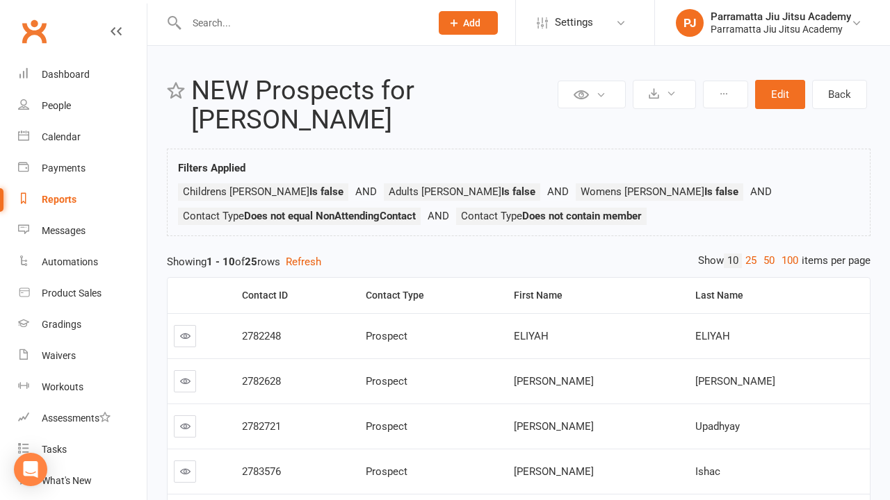 The height and width of the screenshot is (500, 890). What do you see at coordinates (82, 168) in the screenshot?
I see `a: Payments` at bounding box center [82, 168].